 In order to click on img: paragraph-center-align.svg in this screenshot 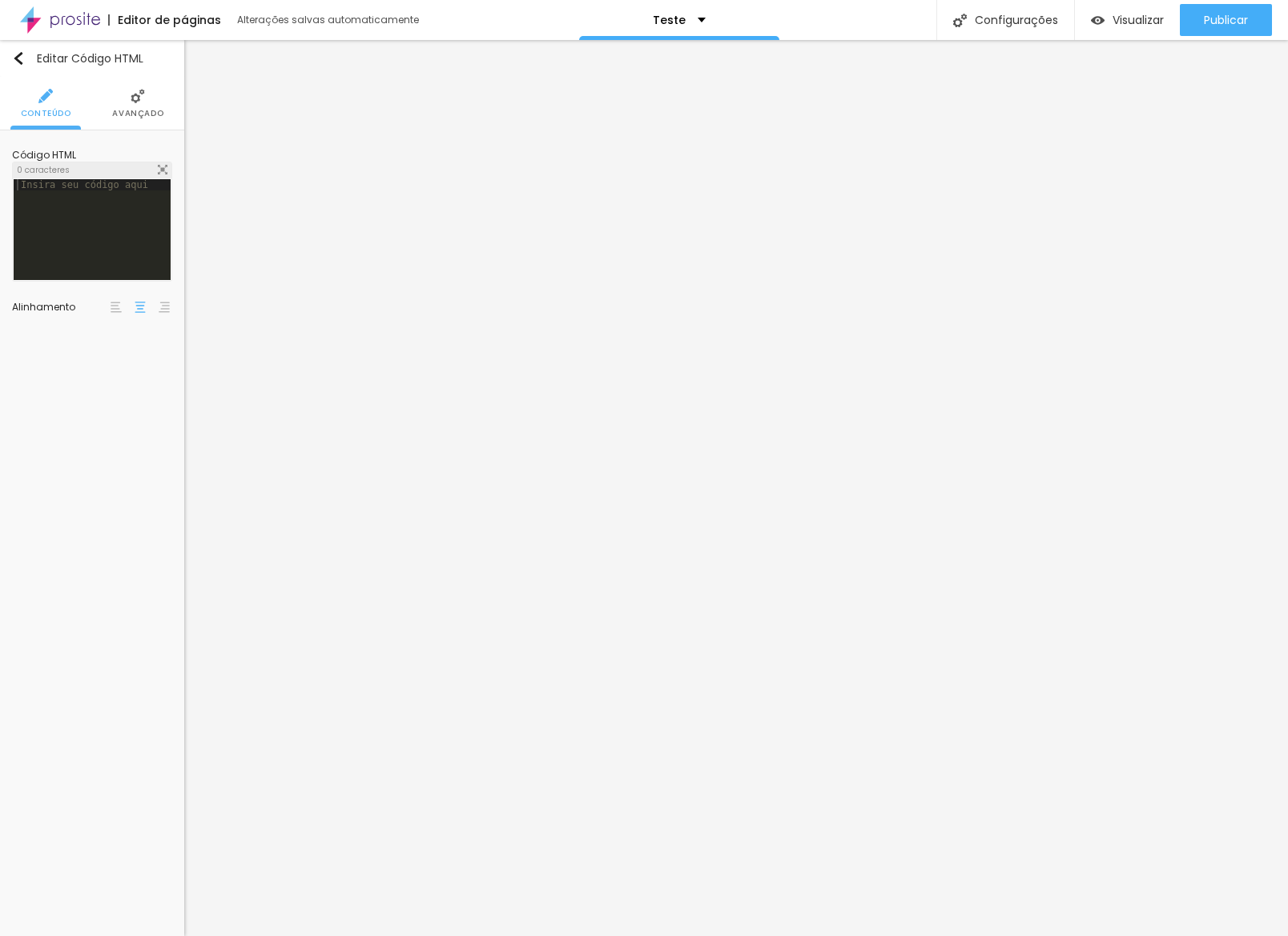, I will do `click(141, 307)`.